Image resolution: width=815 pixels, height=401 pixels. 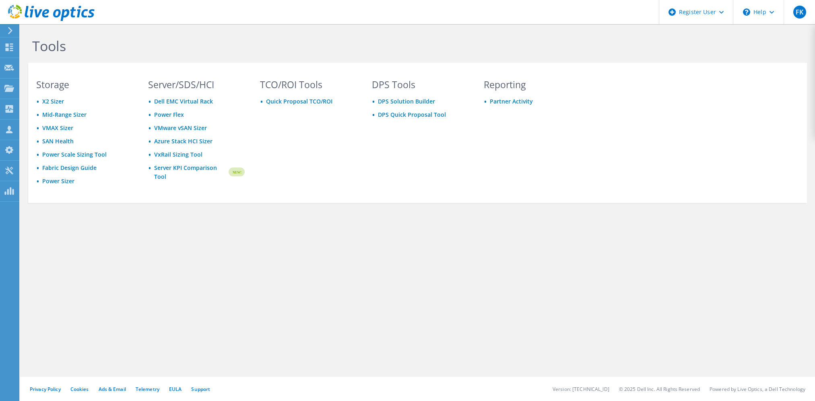 I want to click on a: Mid-Range Sizer, so click(x=64, y=114).